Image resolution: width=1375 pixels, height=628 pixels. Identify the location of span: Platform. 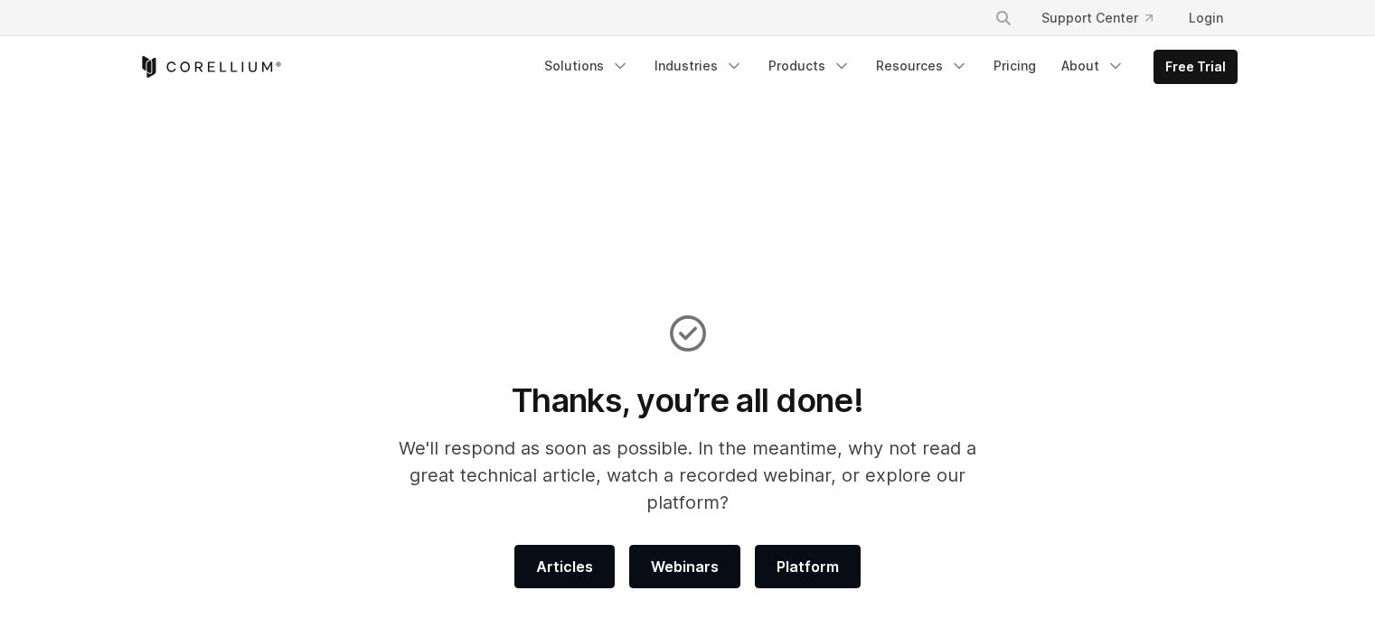
(808, 567).